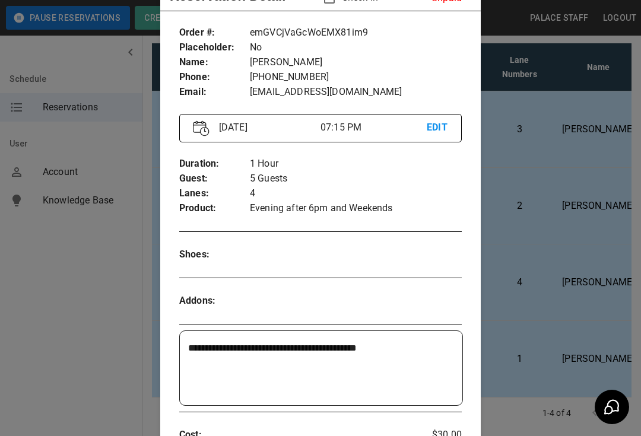 The height and width of the screenshot is (436, 641). What do you see at coordinates (356, 194) in the screenshot?
I see `p: 4` at bounding box center [356, 194].